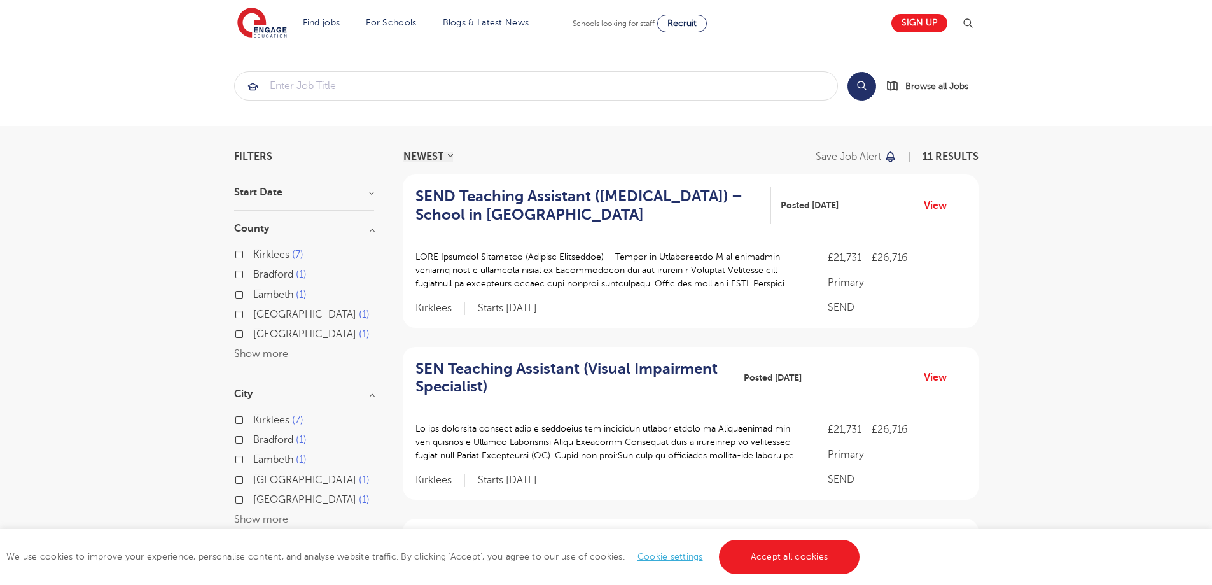  Describe the element at coordinates (682, 24) in the screenshot. I see `a: Recruit` at that location.